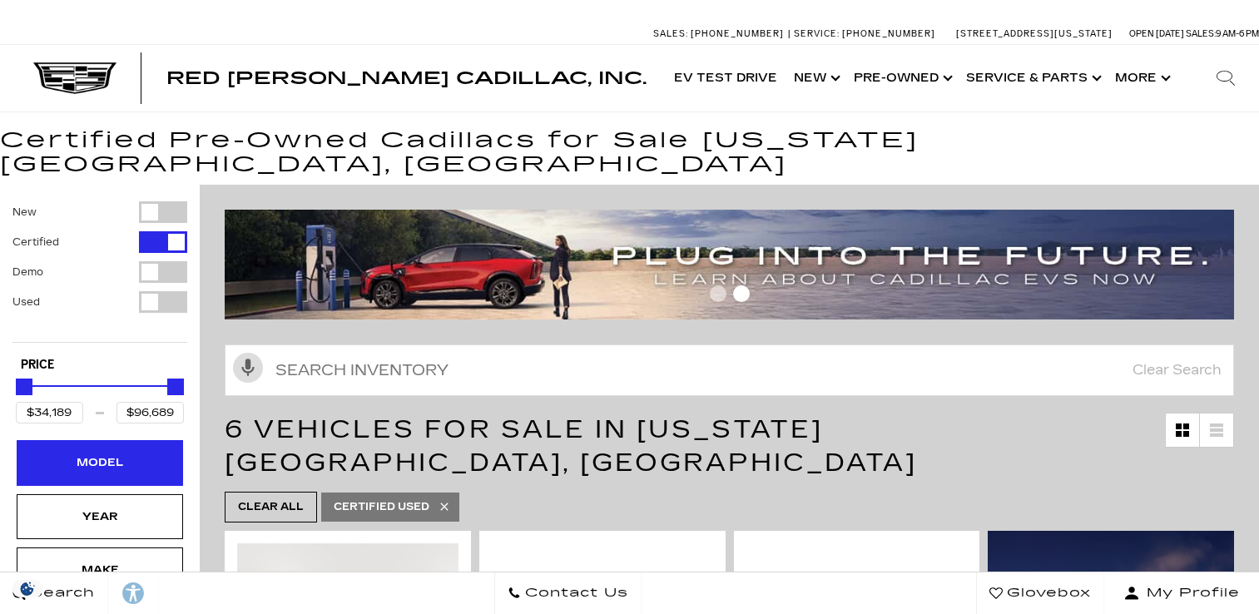 The image size is (1259, 614). I want to click on span: Glovebox, so click(1047, 593).